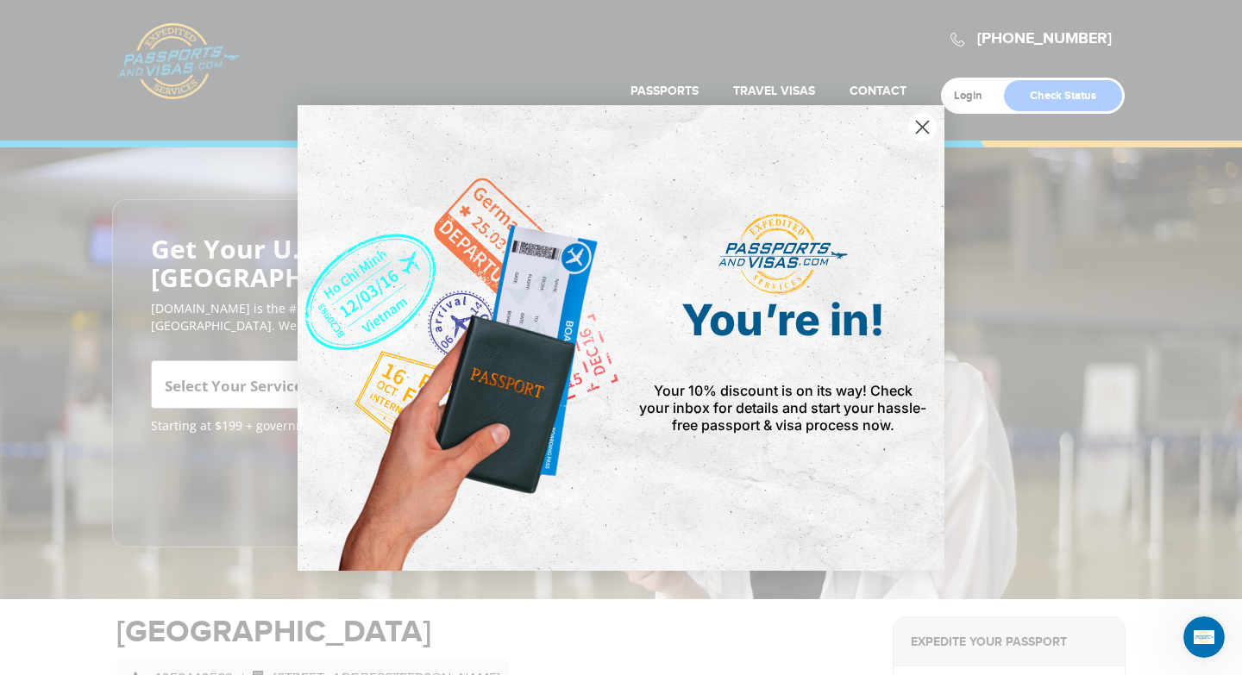 The image size is (1242, 675). Describe the element at coordinates (783, 320) in the screenshot. I see `span: You’re in!` at that location.